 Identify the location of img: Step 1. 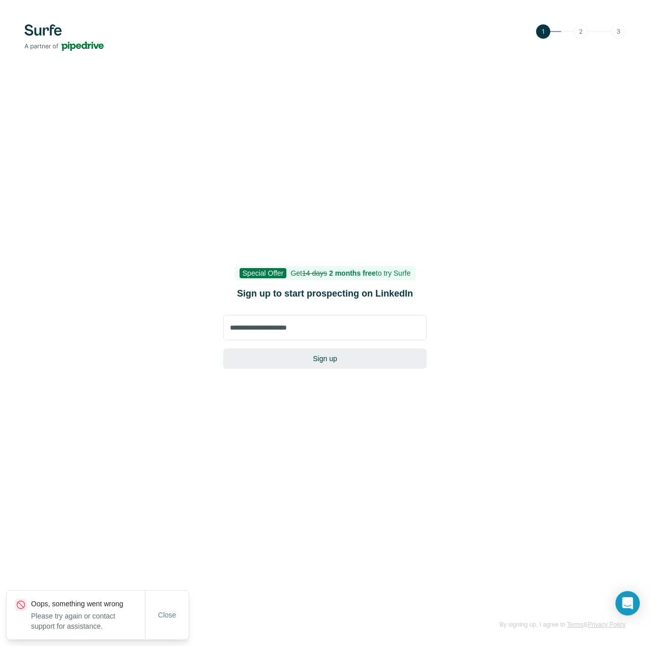
(581, 32).